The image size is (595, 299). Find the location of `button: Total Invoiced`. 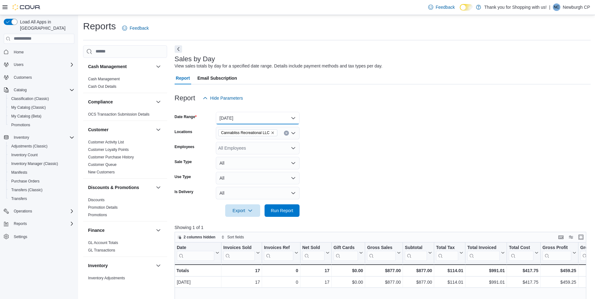

button: Total Invoiced is located at coordinates (486, 253).